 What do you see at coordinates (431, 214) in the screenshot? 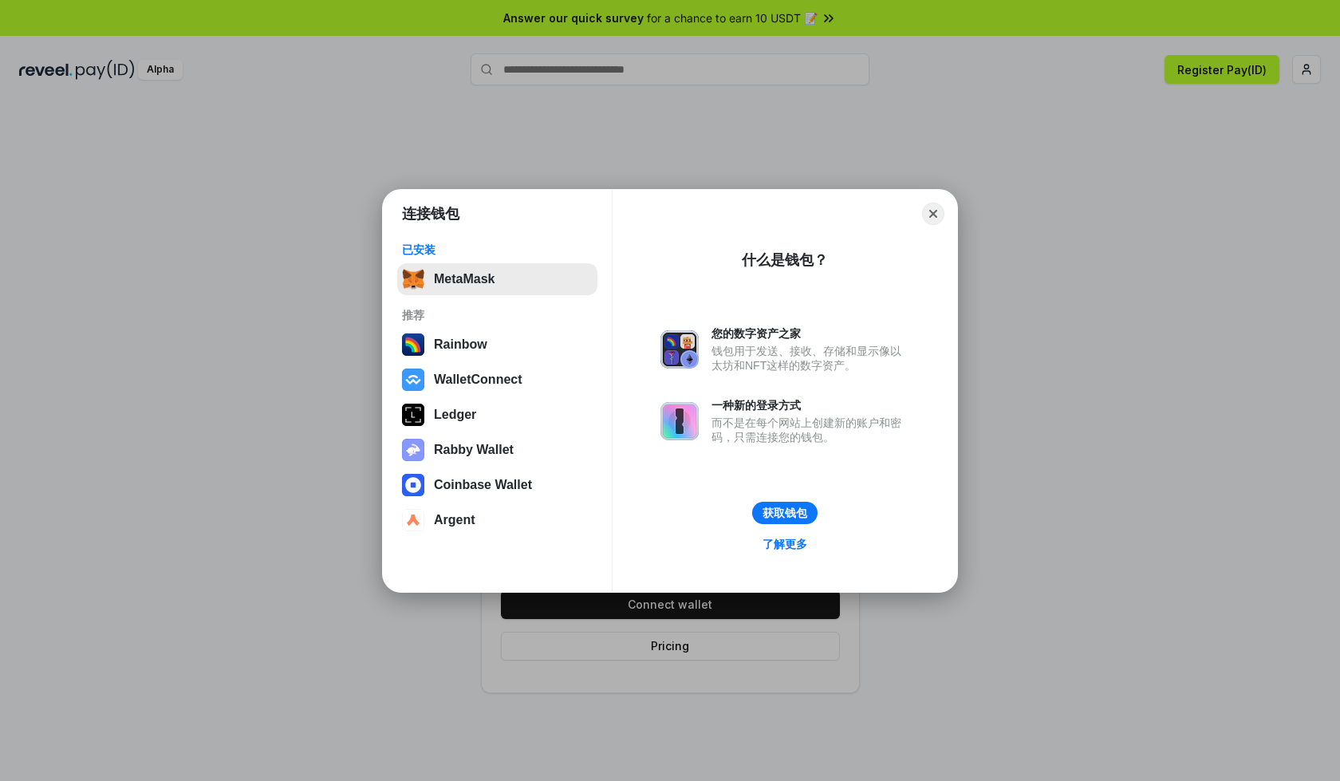
I see `h1: 连接钱包` at bounding box center [431, 214].